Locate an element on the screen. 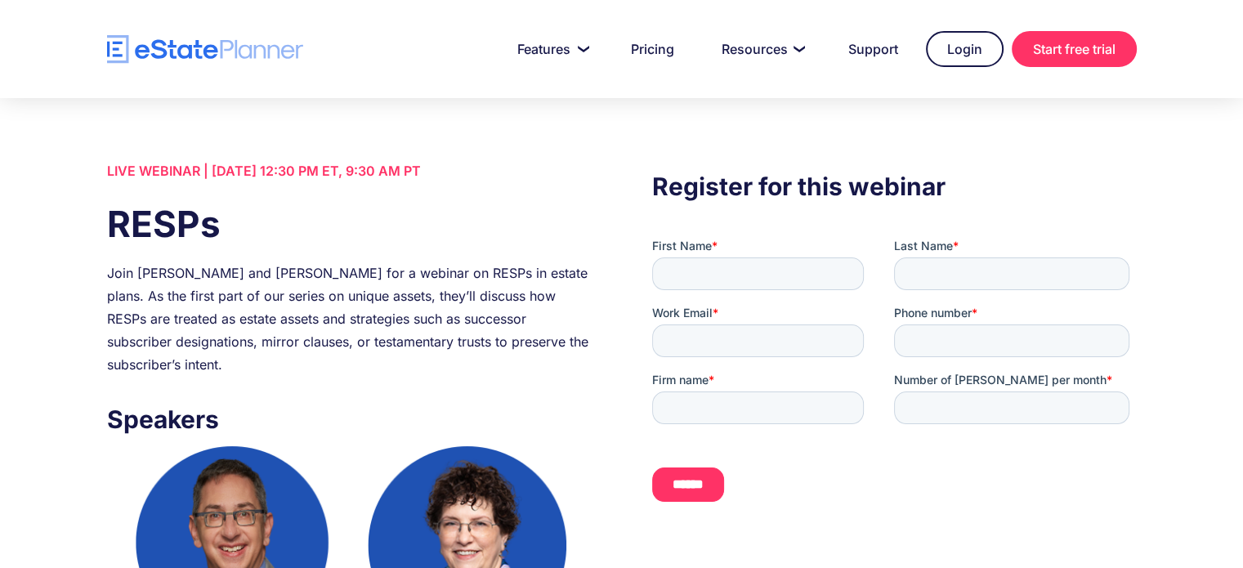 The height and width of the screenshot is (568, 1243). a: Login is located at coordinates (965, 49).